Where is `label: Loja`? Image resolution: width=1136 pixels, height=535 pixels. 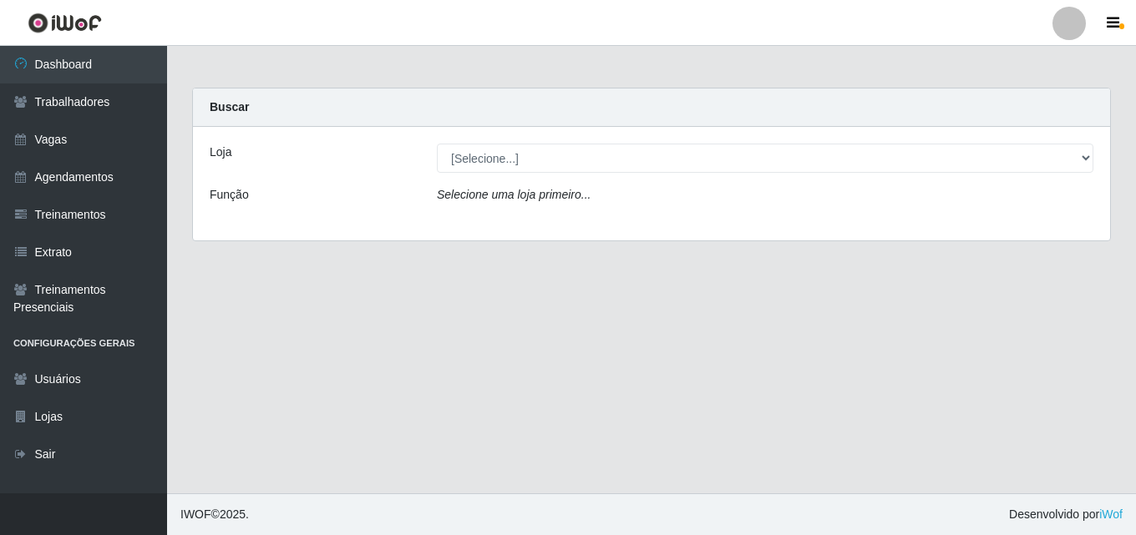
label: Loja is located at coordinates (221, 152).